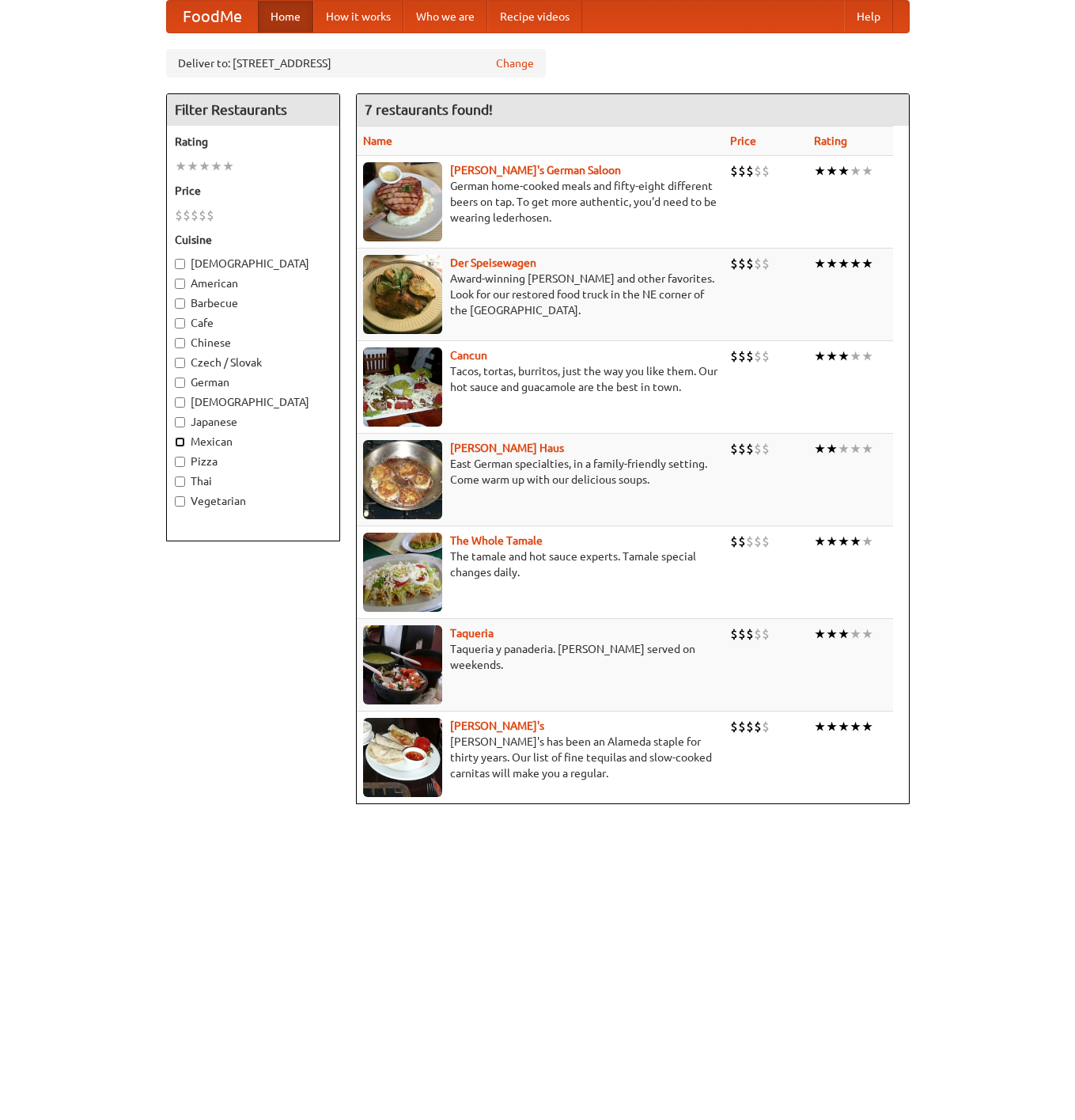  I want to click on a: Rating, so click(831, 141).